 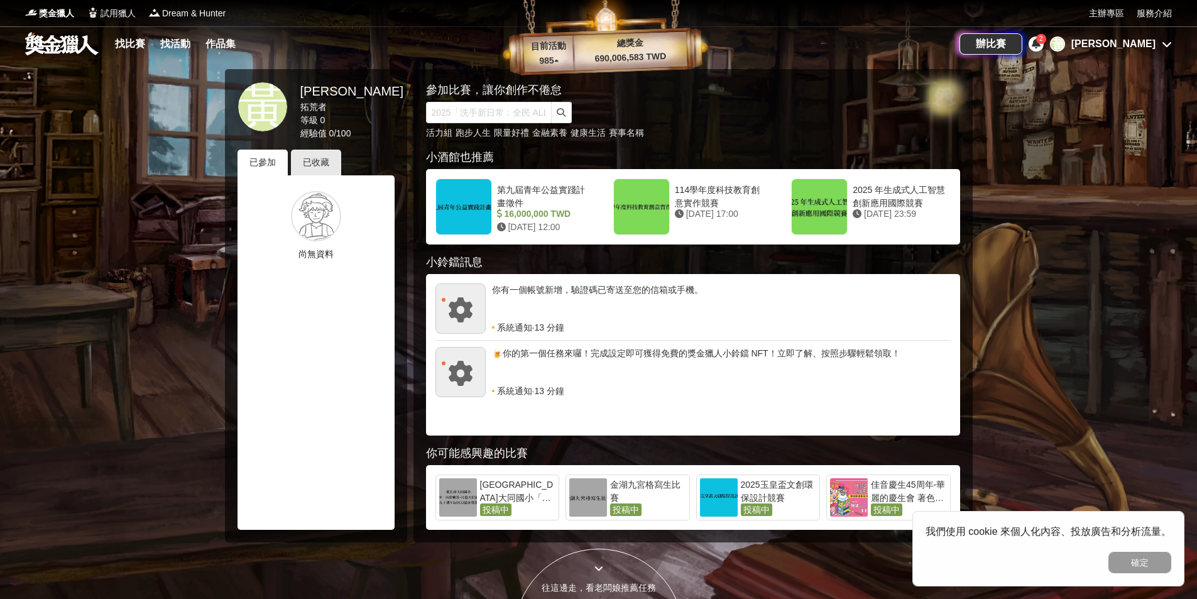 I want to click on p: 690,006,583 TWD, so click(x=630, y=57).